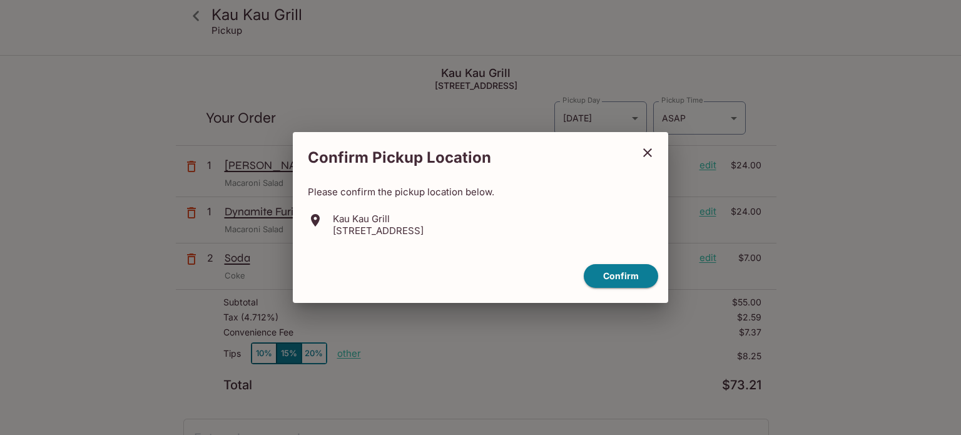 This screenshot has width=961, height=435. What do you see at coordinates (480, 191) in the screenshot?
I see `p: Please confirm the pickup location below.` at bounding box center [480, 191].